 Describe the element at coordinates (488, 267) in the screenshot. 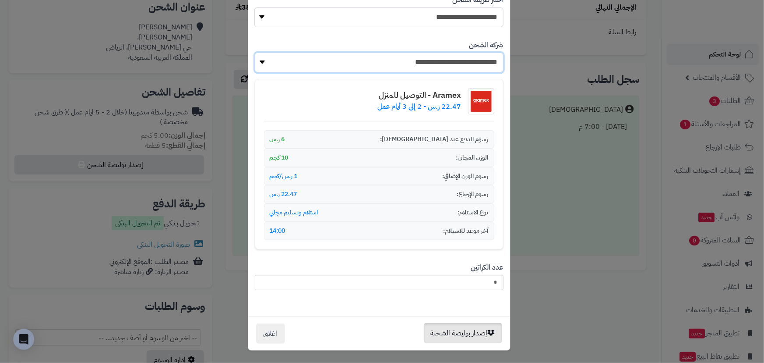

I see `label: عدد الكراتين` at that location.